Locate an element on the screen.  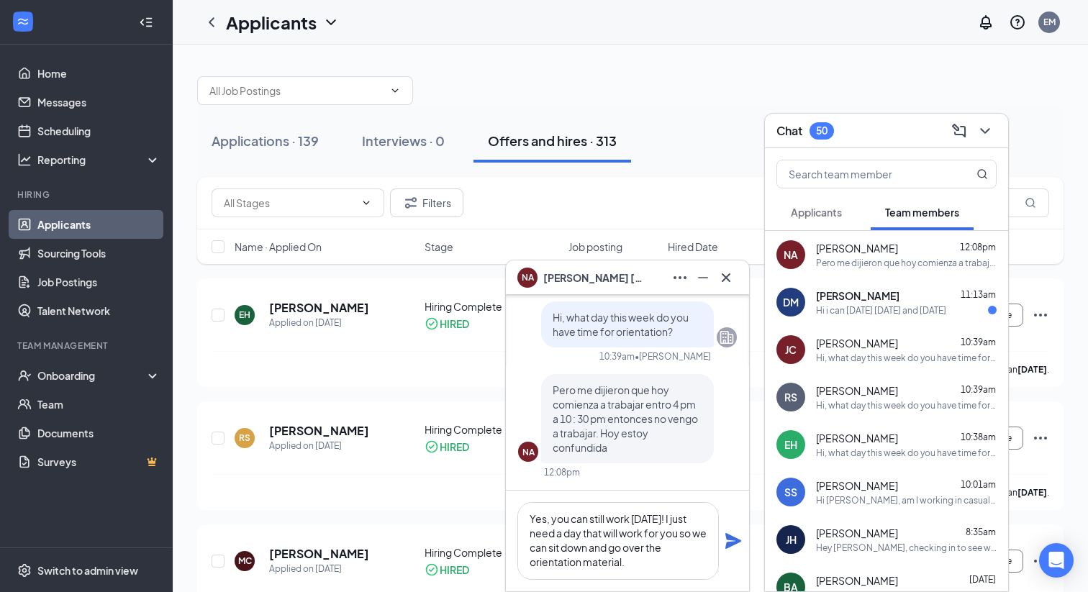
svg: UserCheck is located at coordinates (24, 376).